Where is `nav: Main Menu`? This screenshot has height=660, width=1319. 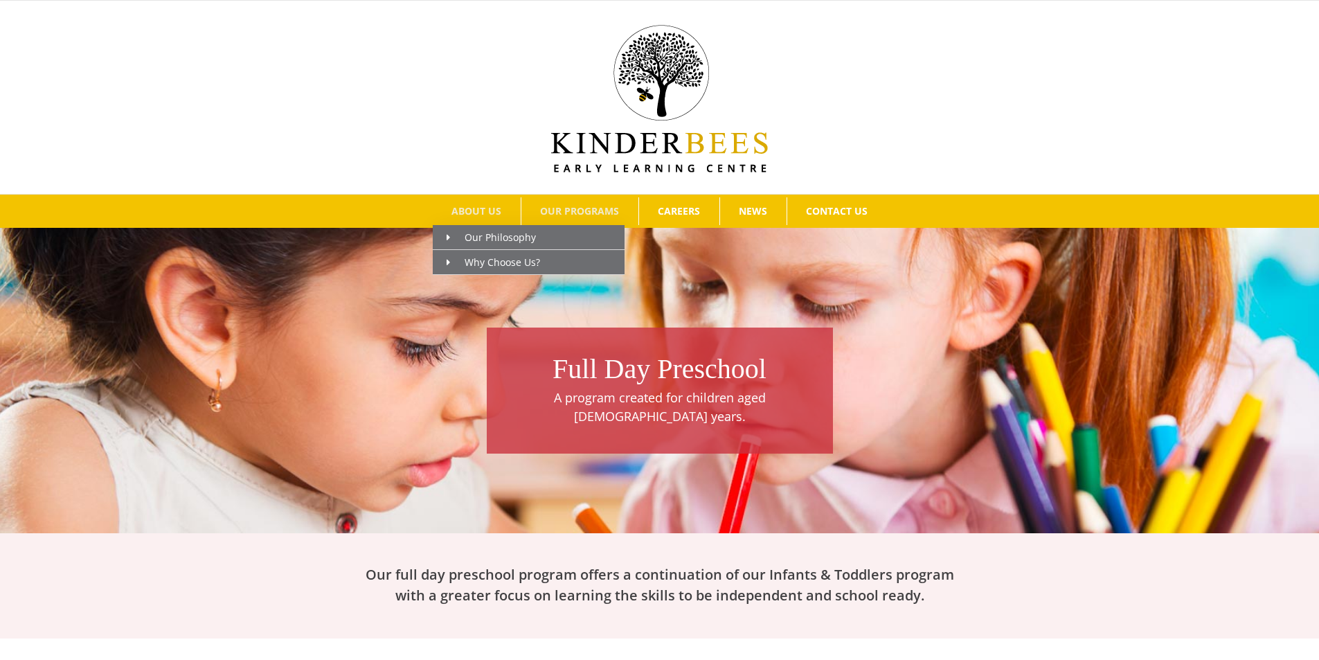
nav: Main Menu is located at coordinates (659, 211).